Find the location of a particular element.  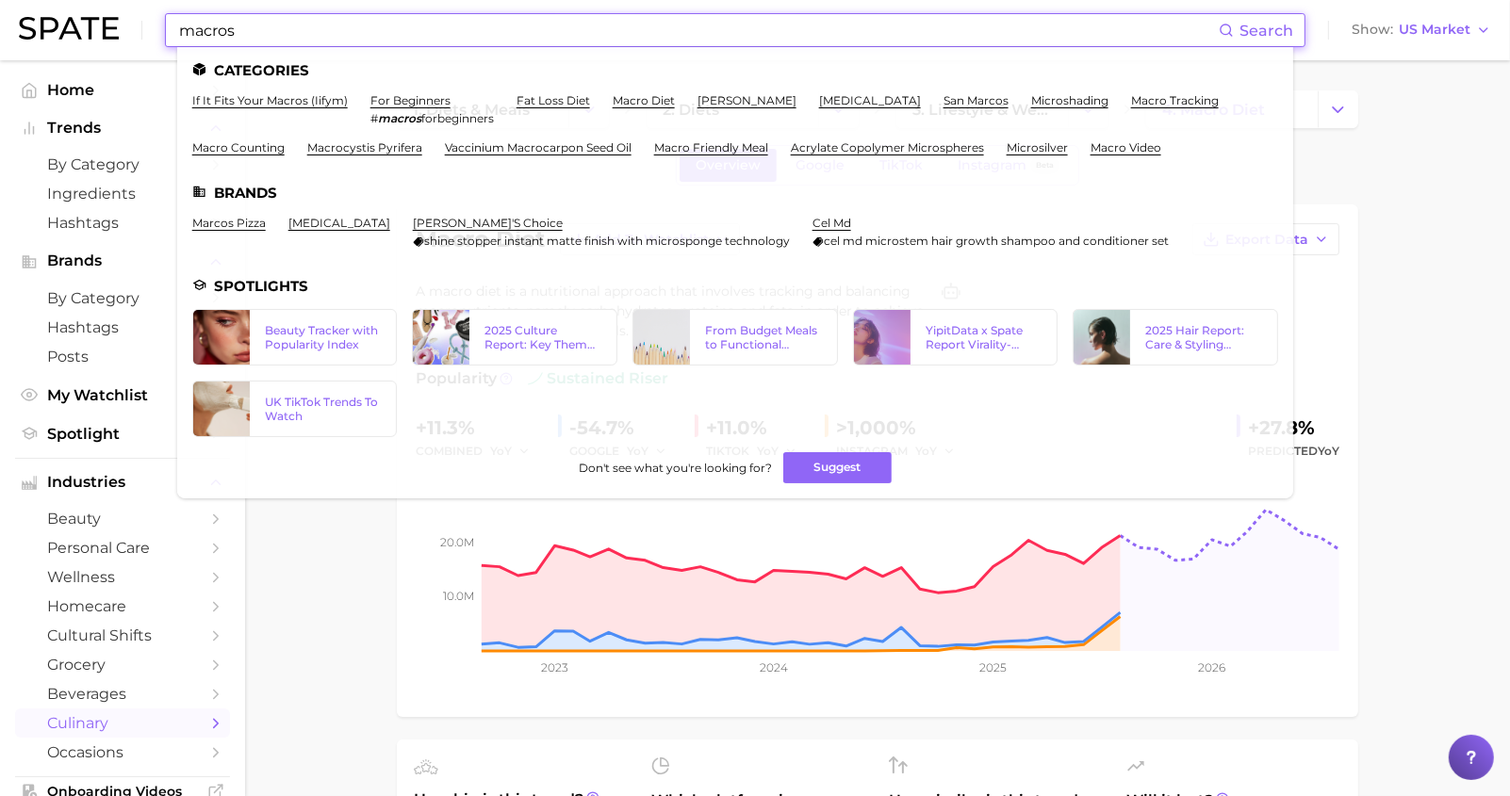

div: 2025 Culture Report: Key Themes That Are Shaping Consumer Demand is located at coordinates (543, 337).